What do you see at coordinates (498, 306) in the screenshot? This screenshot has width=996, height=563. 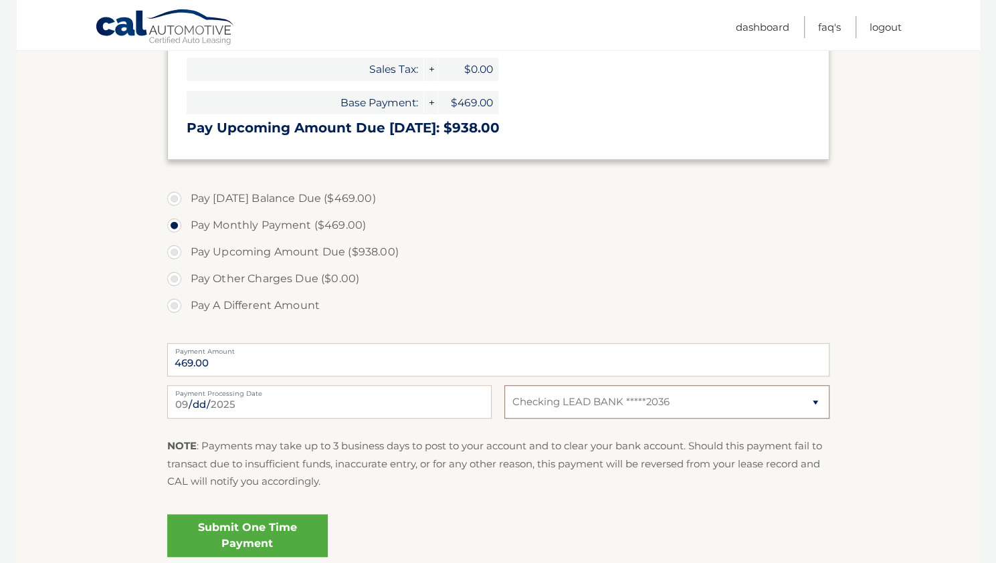 I see `label: Pay A Different Amount` at bounding box center [498, 306].